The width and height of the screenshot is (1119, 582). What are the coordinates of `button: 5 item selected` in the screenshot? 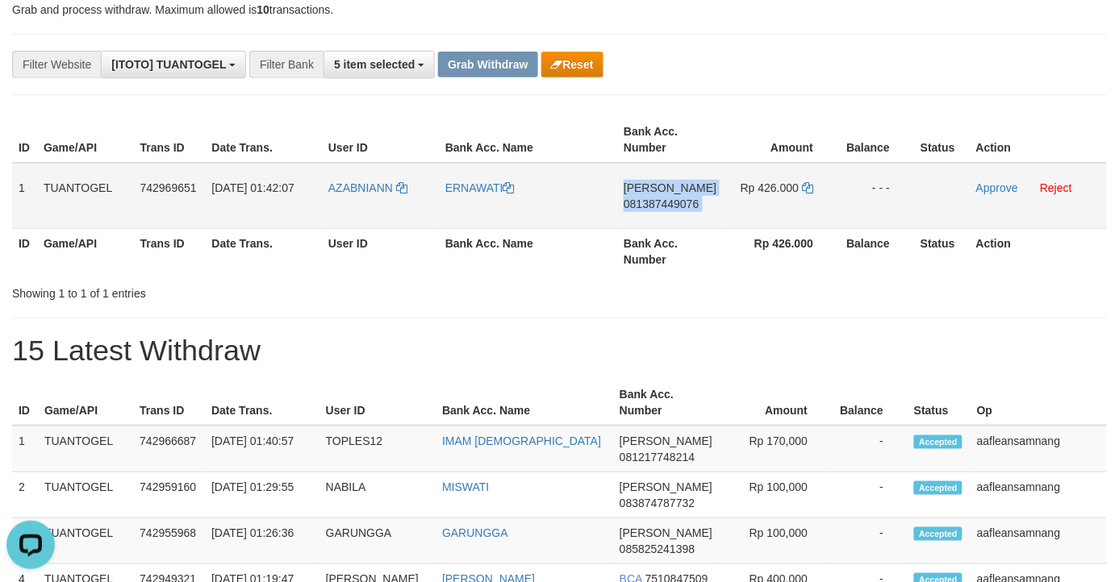 It's located at (379, 65).